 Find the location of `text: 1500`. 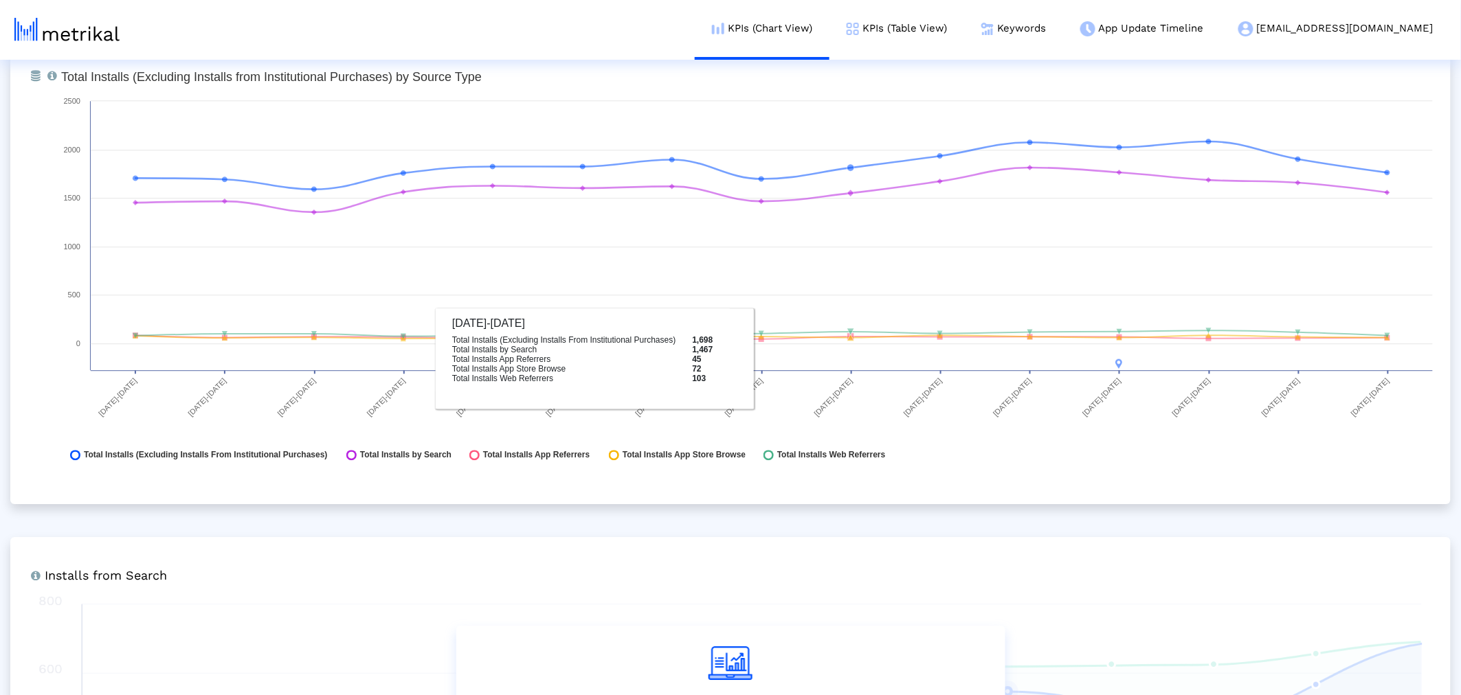

text: 1500 is located at coordinates (72, 198).